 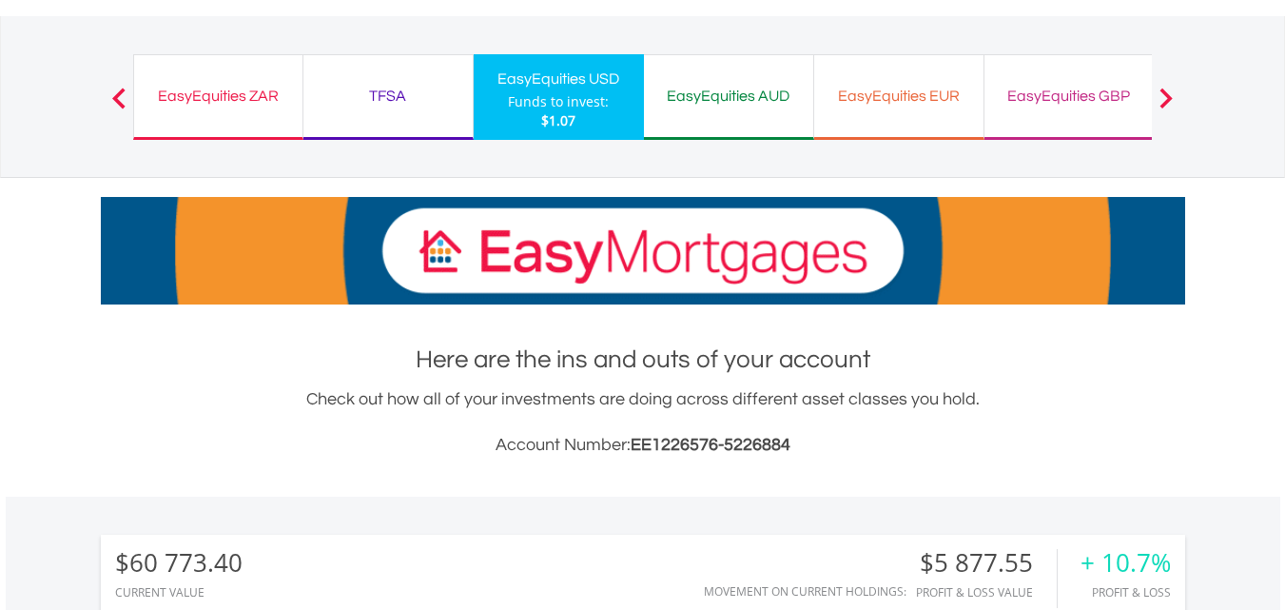 What do you see at coordinates (388, 96) in the screenshot?
I see `div: TFSA` at bounding box center [388, 96].